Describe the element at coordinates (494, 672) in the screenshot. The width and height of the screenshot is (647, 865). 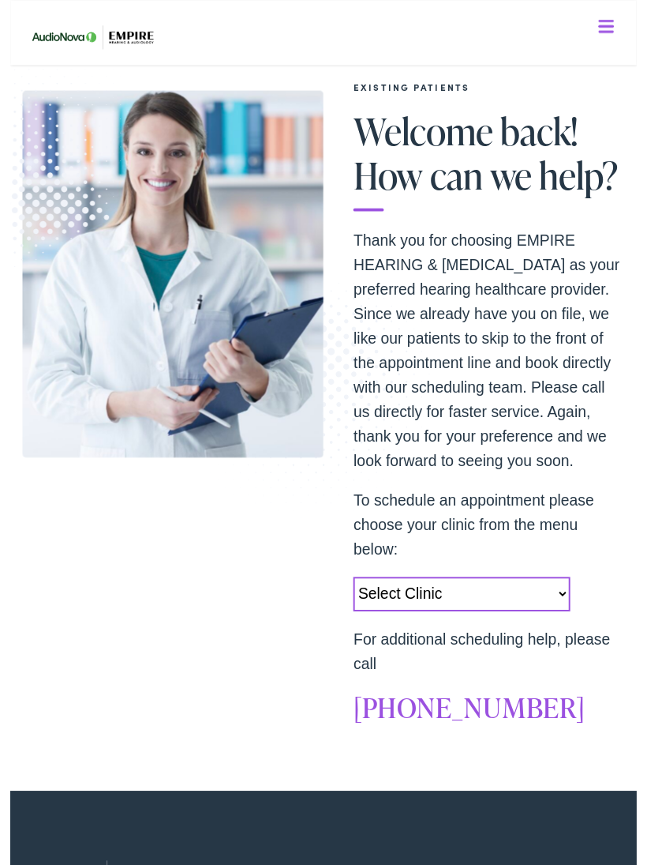
I see `p: For additional scheduling help, please call` at that location.